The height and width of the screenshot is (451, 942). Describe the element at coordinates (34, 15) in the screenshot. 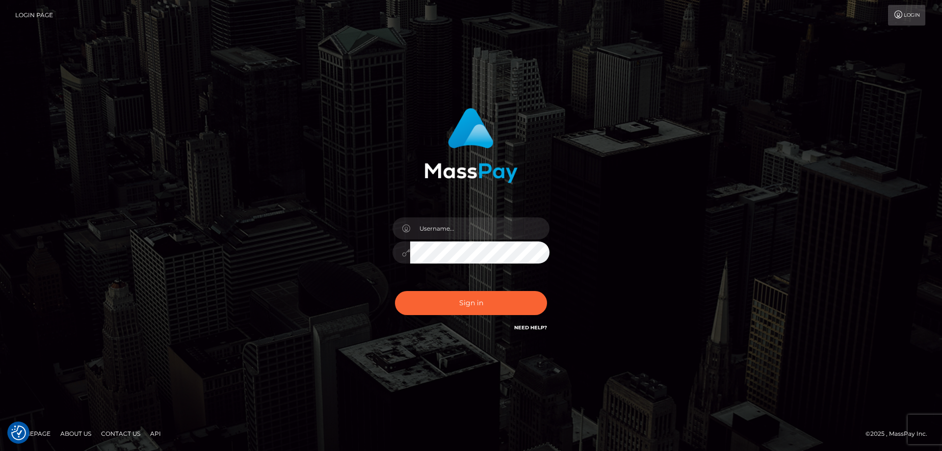

I see `a: Login Page` at that location.